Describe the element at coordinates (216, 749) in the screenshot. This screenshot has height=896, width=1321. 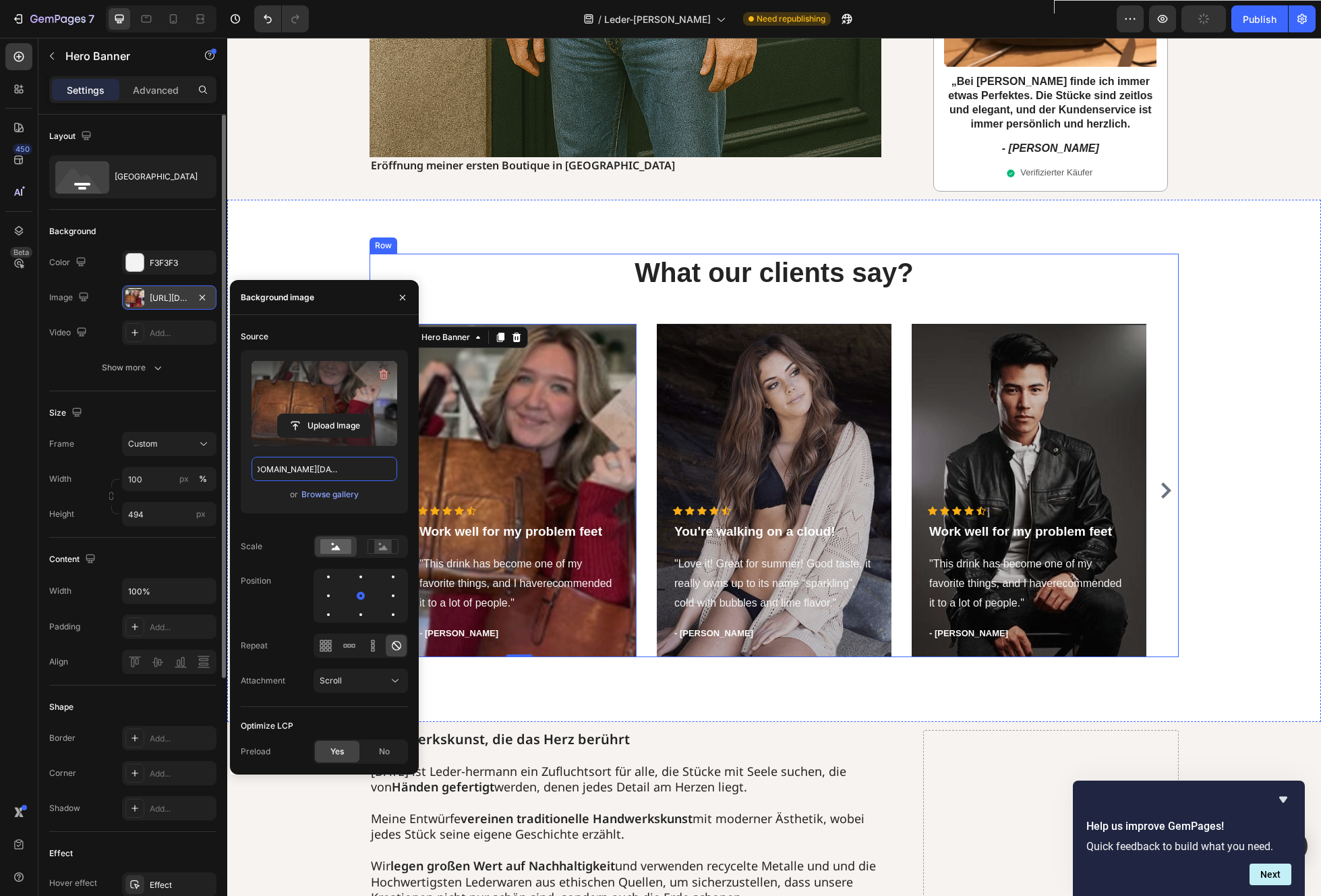
I see `strong: Händen gefertigt` at that location.